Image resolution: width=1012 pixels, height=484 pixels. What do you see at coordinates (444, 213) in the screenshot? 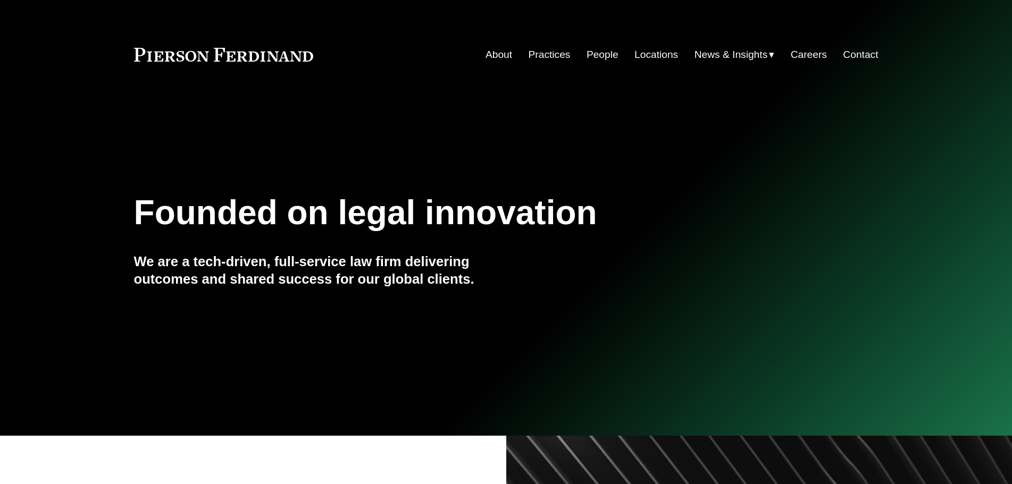
I see `h1: Founded on legal innovation` at bounding box center [444, 213].